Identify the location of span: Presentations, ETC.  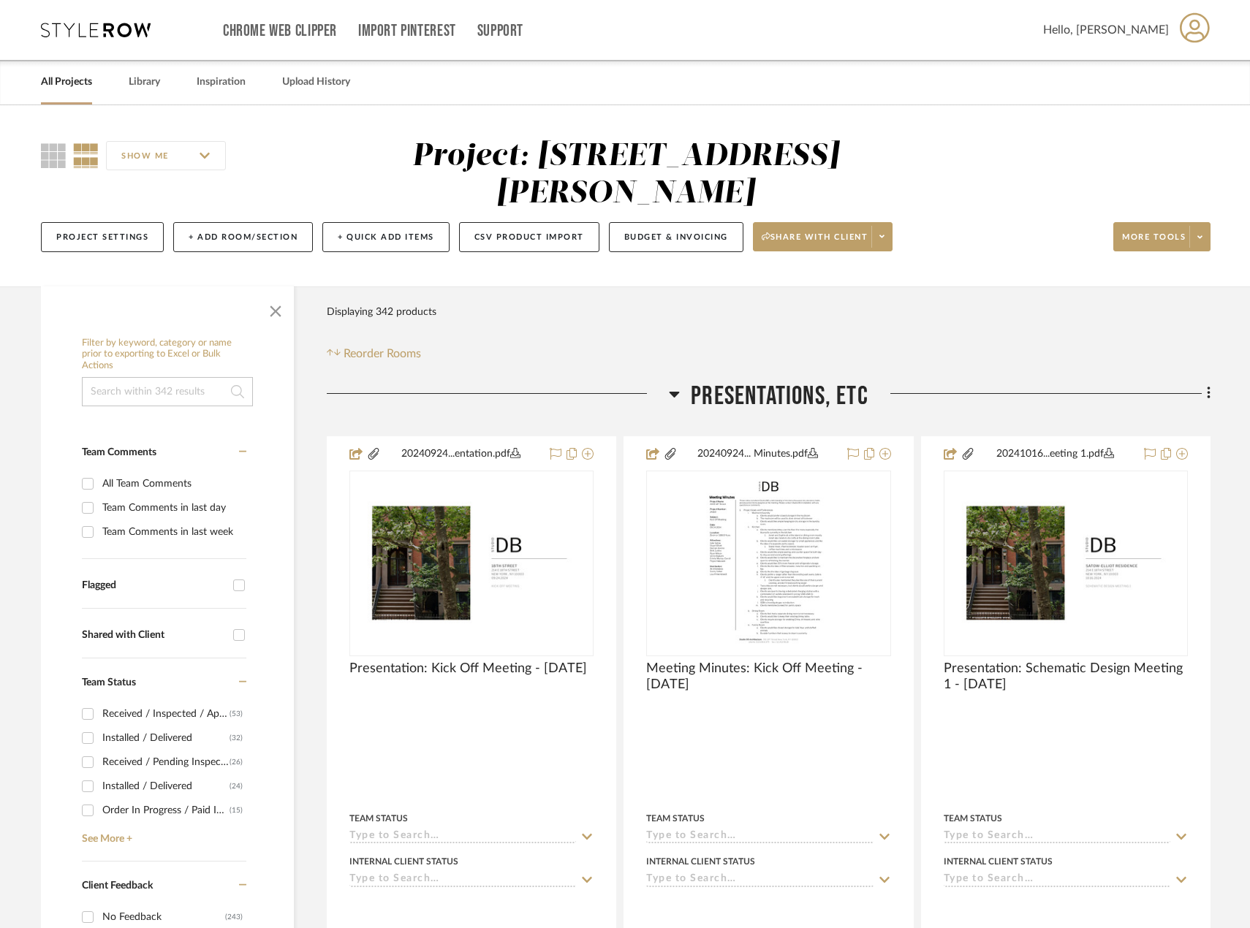
(779, 396).